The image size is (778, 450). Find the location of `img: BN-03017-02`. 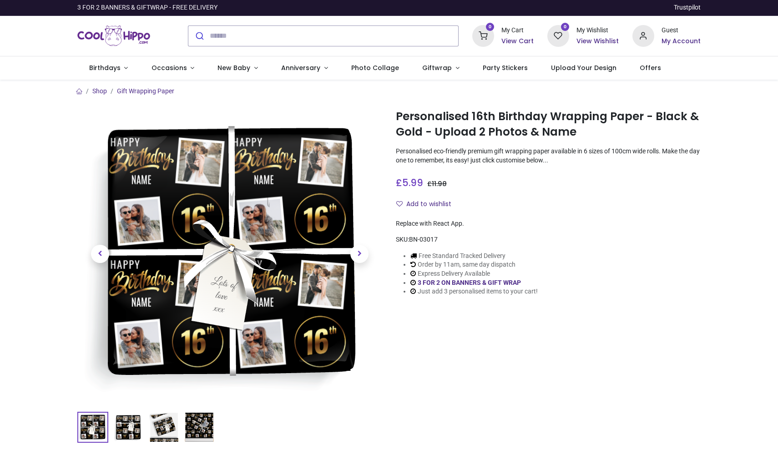

img: BN-03017-02 is located at coordinates (128, 427).